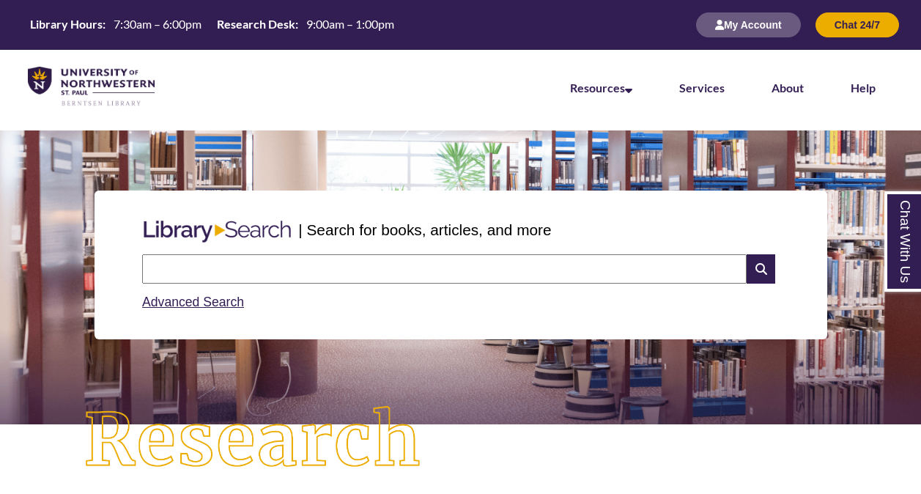  What do you see at coordinates (212, 24) in the screenshot?
I see `table: Hours Today` at bounding box center [212, 24].